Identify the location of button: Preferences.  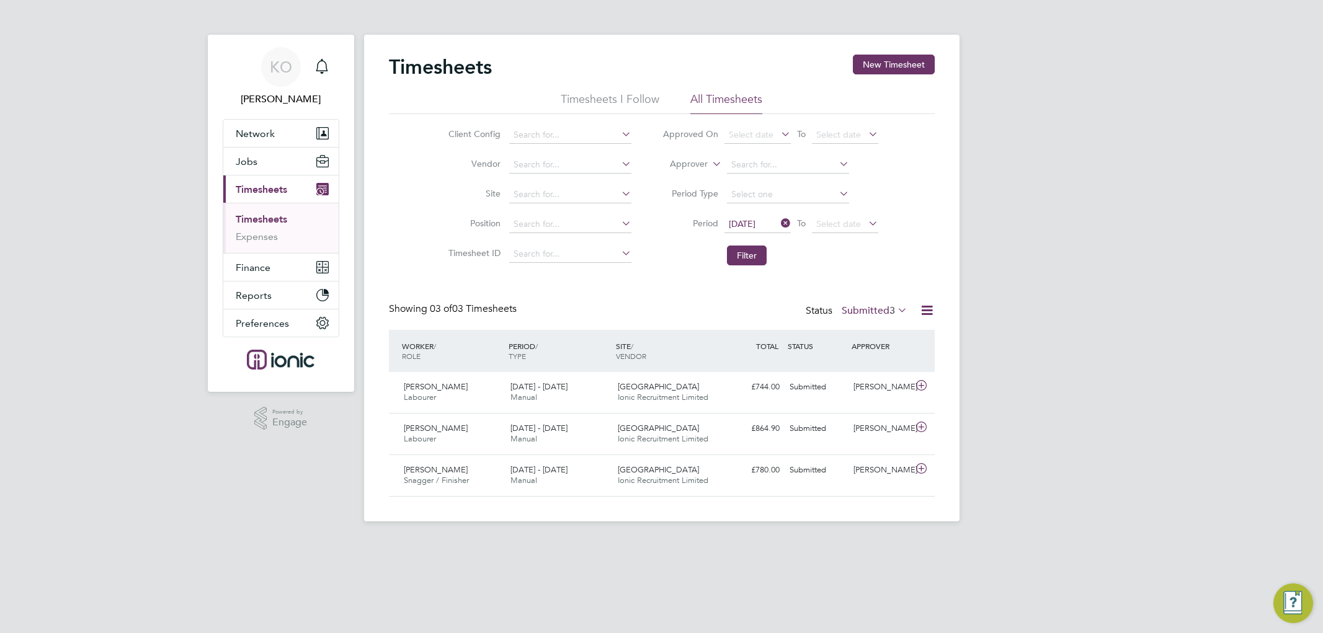
(281, 323).